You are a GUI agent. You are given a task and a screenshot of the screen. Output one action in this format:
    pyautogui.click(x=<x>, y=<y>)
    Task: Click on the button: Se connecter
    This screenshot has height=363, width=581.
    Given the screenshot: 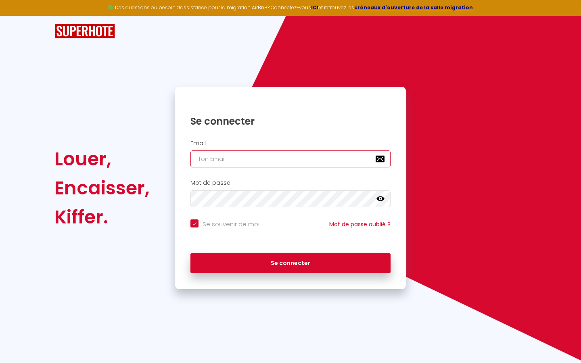 What is the action you would take?
    pyautogui.click(x=290, y=263)
    